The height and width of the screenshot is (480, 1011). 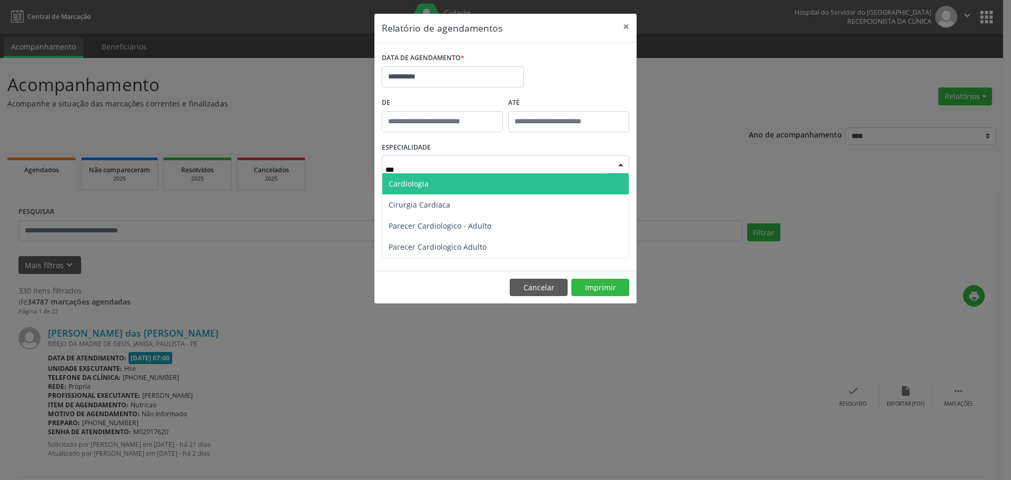 I want to click on label: ATÉ, so click(x=568, y=103).